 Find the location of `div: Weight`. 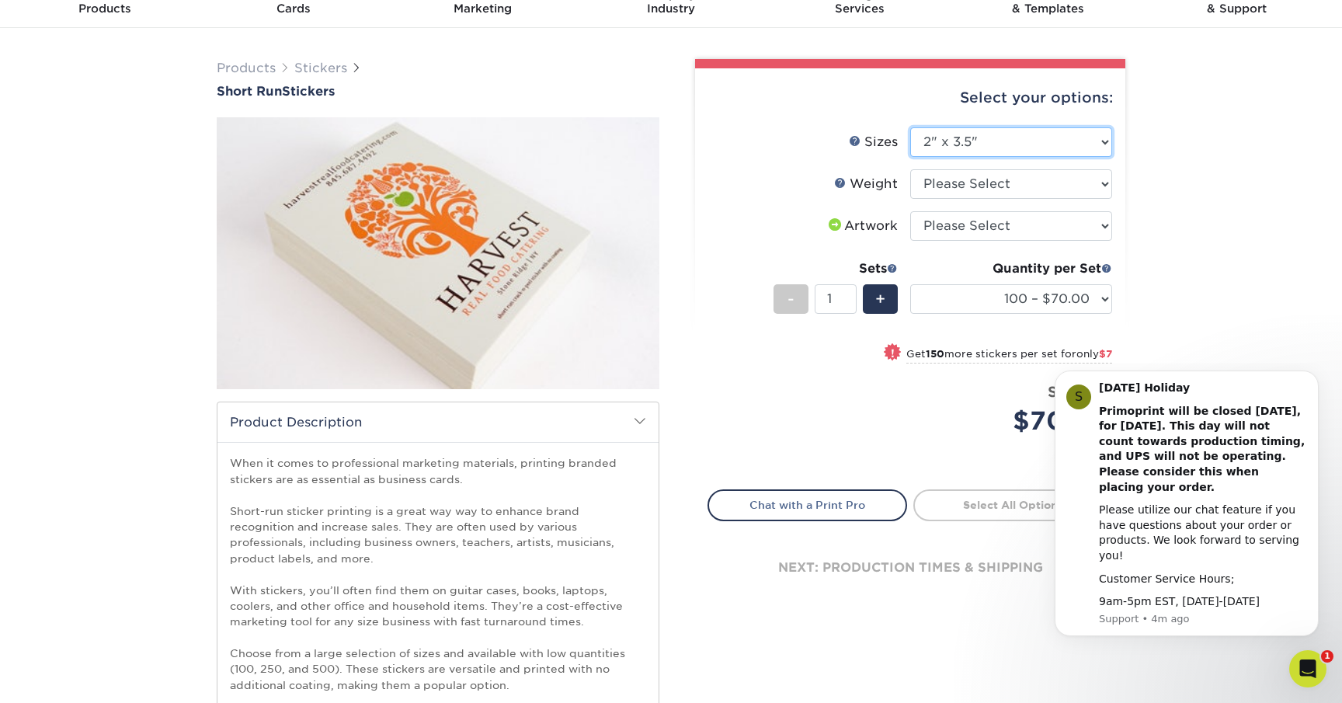

div: Weight is located at coordinates (866, 184).